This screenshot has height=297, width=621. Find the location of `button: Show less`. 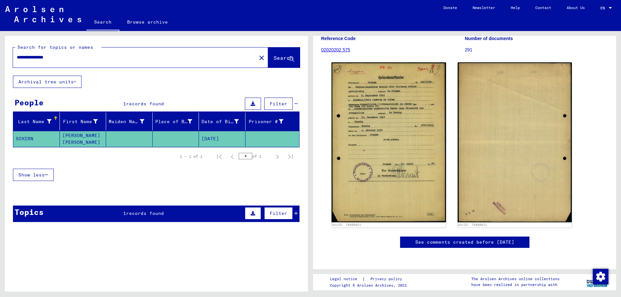

button: Show less is located at coordinates (33, 175).